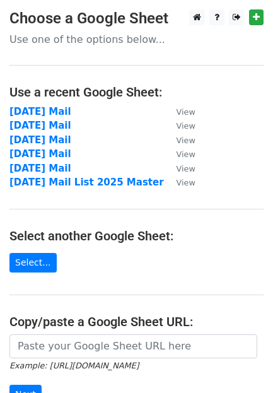 The width and height of the screenshot is (273, 393). I want to click on a: Select..., so click(33, 263).